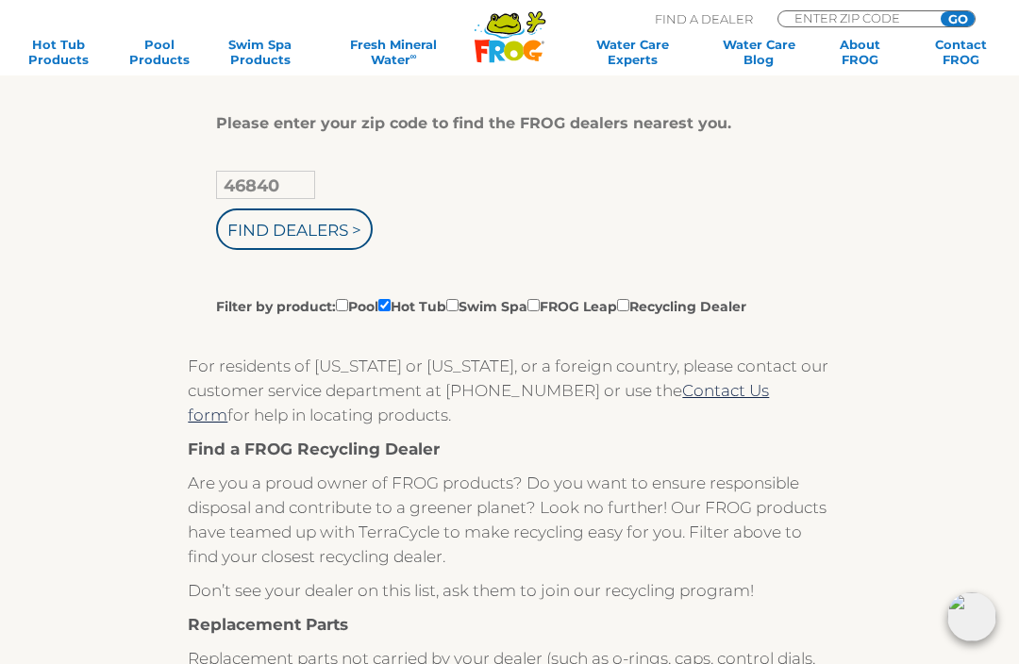  I want to click on p: Don’t see your dealer on this list, ask them to join our recycling program!, so click(509, 591).